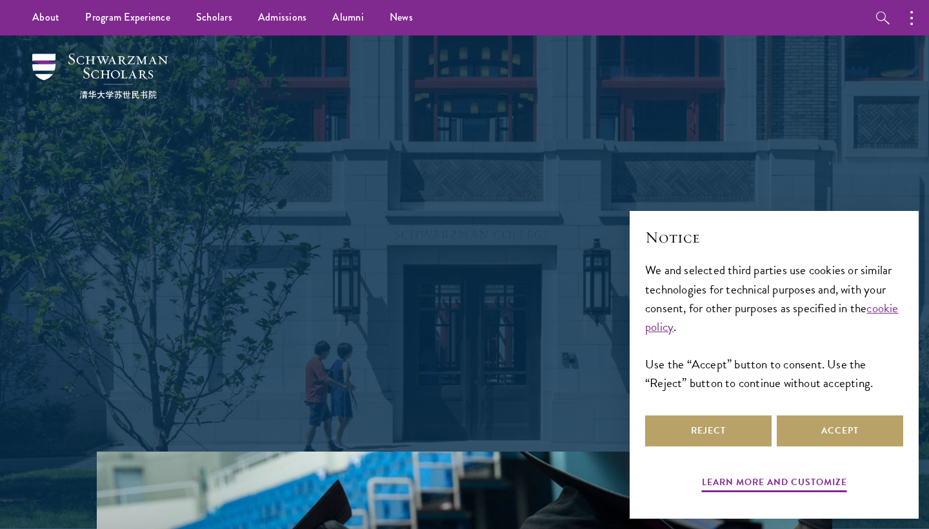 The width and height of the screenshot is (929, 529). Describe the element at coordinates (774, 326) in the screenshot. I see `div: We and selected third parties use cookies or similar technologies for technical purposes and, wit...` at that location.